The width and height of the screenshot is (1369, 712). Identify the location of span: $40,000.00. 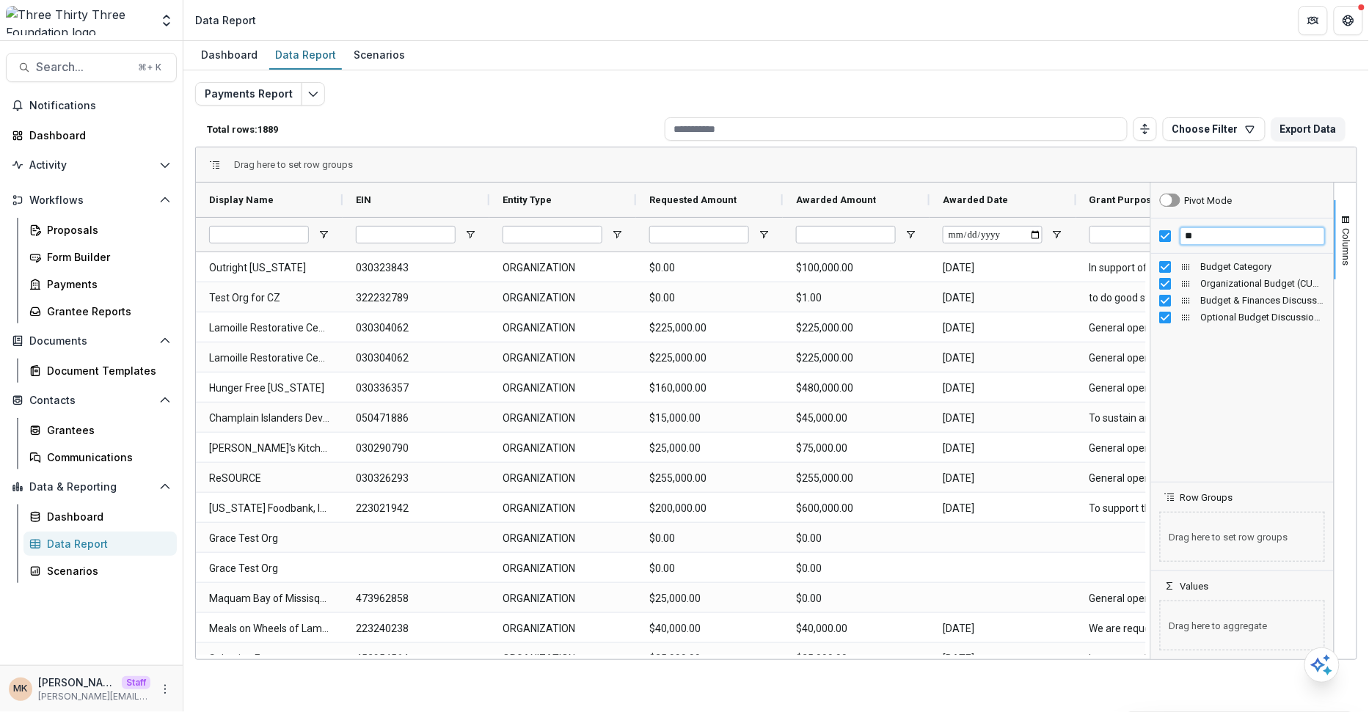
(709, 629).